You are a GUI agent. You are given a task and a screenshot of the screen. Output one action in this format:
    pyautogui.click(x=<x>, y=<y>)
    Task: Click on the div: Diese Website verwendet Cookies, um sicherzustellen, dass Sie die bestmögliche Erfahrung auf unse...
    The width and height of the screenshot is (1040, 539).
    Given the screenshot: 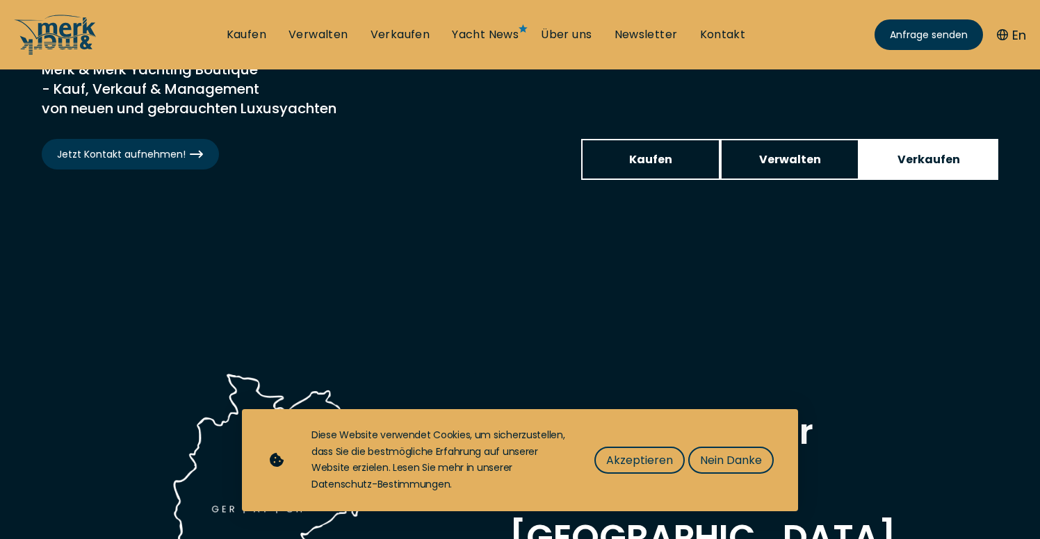 What is the action you would take?
    pyautogui.click(x=438, y=460)
    